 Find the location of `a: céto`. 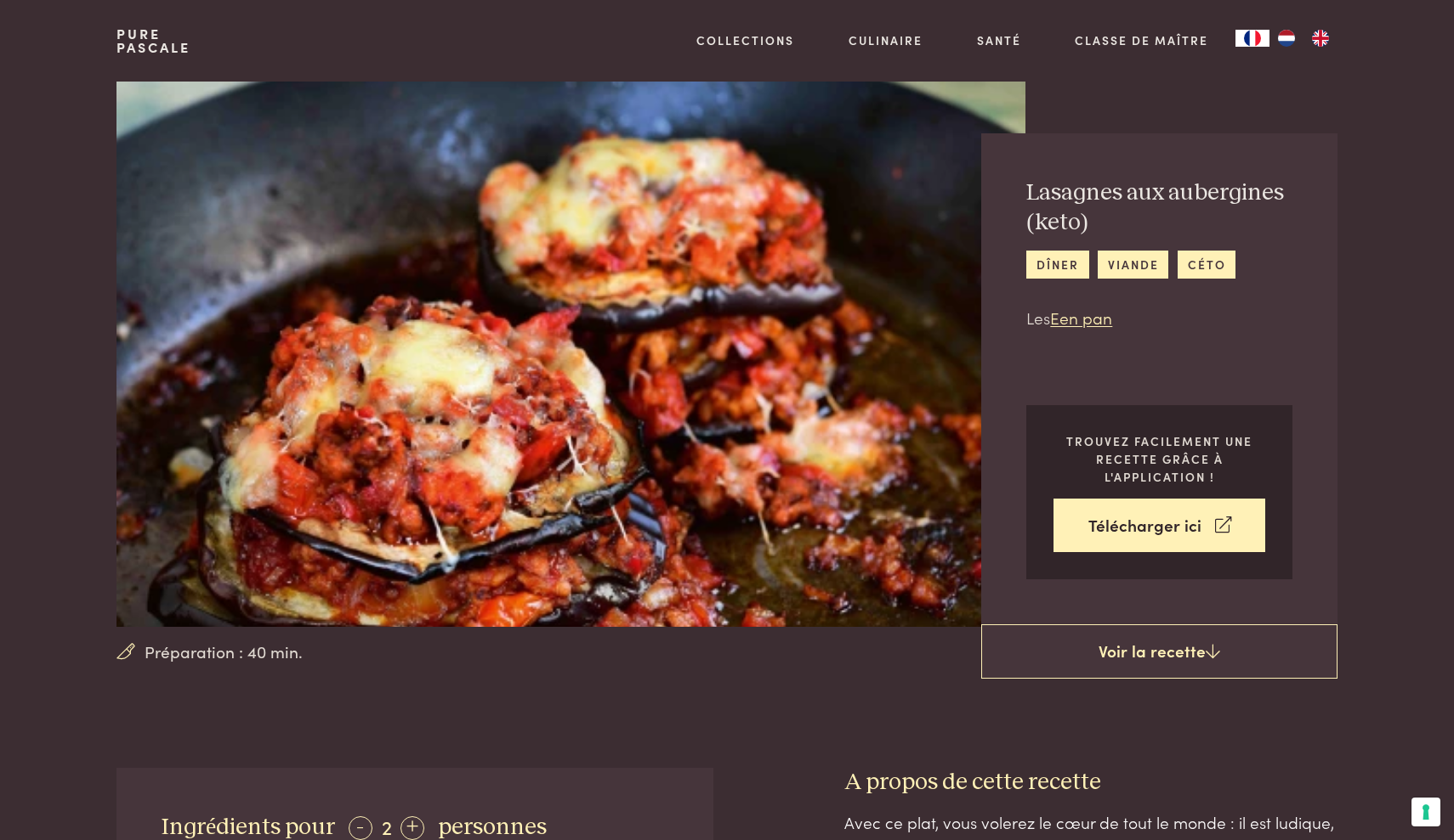

a: céto is located at coordinates (1207, 264).